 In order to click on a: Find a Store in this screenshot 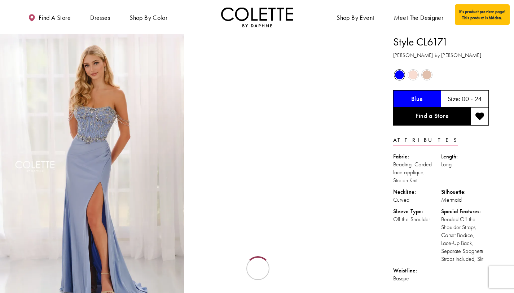, I will do `click(432, 116)`.